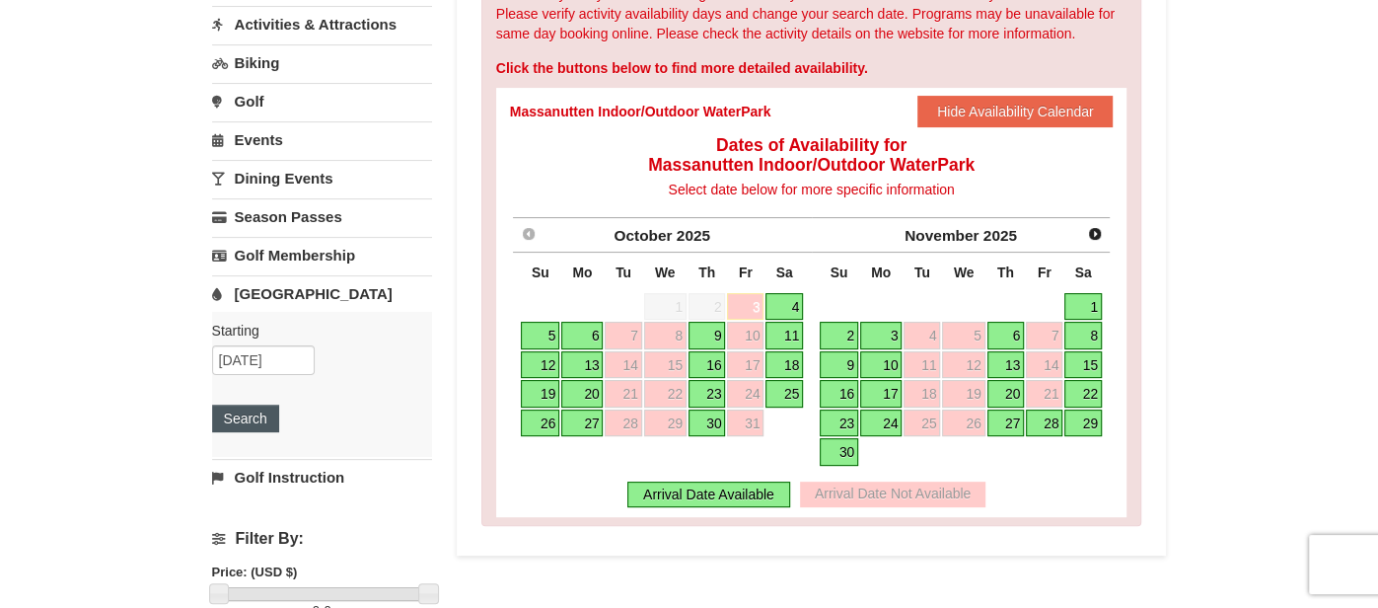  Describe the element at coordinates (322, 139) in the screenshot. I see `a: Events` at that location.